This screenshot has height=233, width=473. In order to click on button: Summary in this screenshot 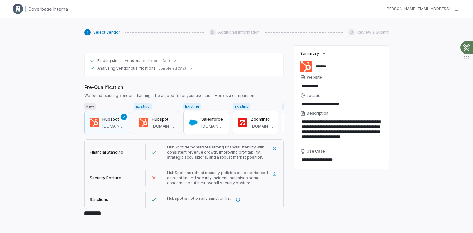, I will do `click(313, 53)`.